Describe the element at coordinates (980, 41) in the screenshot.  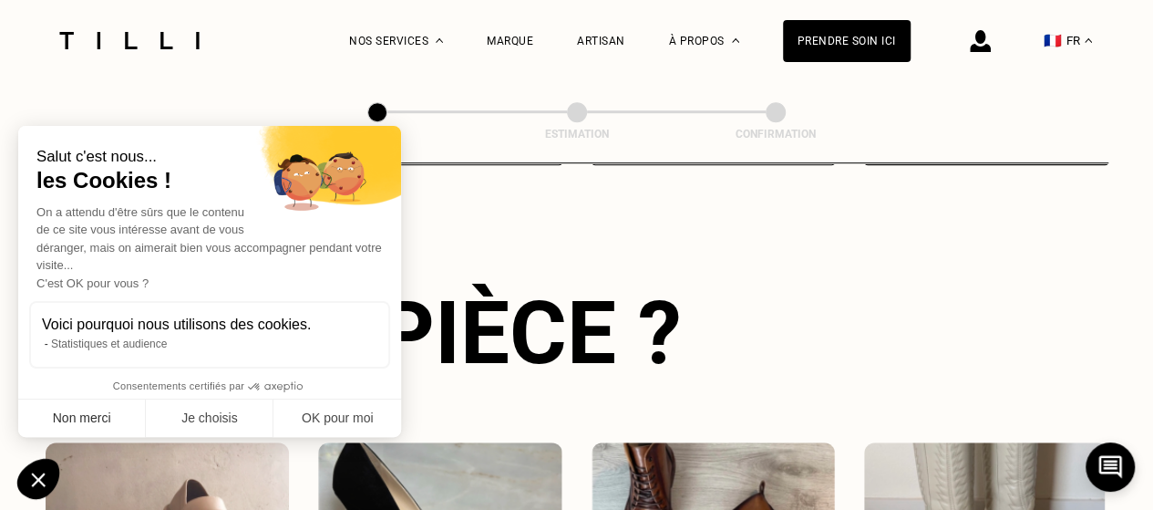
I see `img: icône connexion` at that location.